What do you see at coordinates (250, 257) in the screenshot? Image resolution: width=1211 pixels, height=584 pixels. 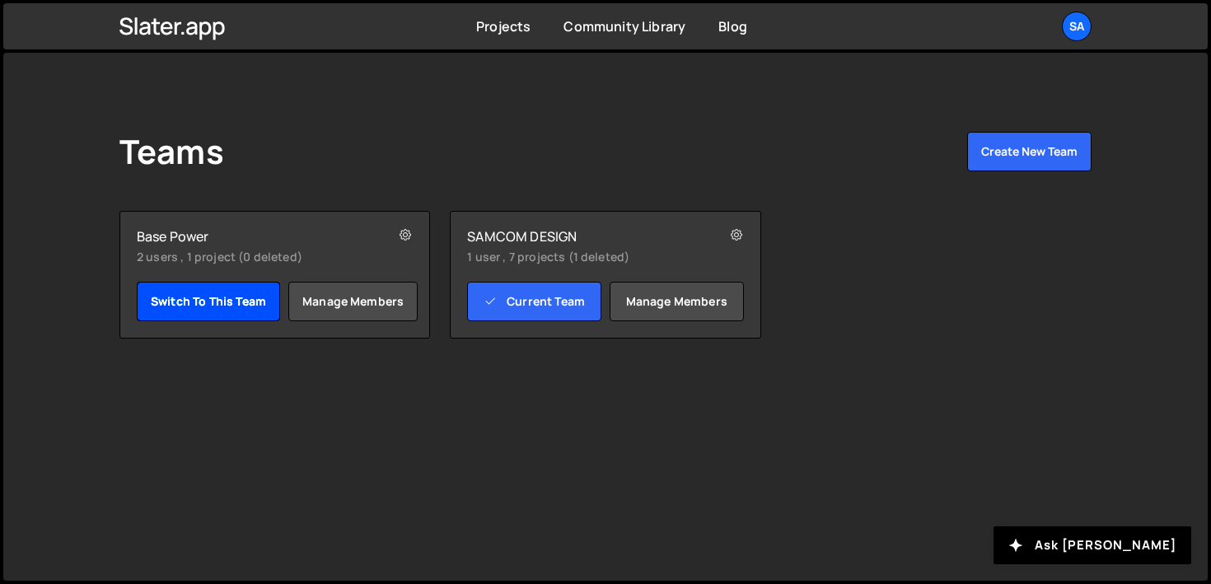 I see `small: 2 users , 1 project (0 deleted)` at bounding box center [250, 257].